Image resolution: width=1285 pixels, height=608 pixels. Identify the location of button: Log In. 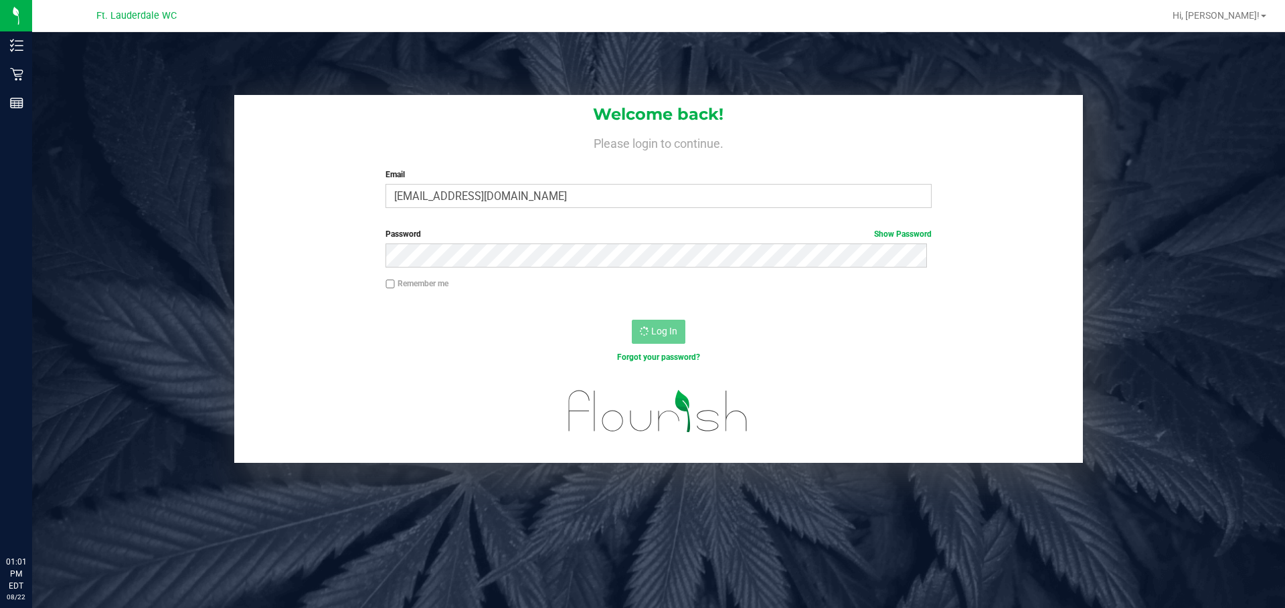
(659, 332).